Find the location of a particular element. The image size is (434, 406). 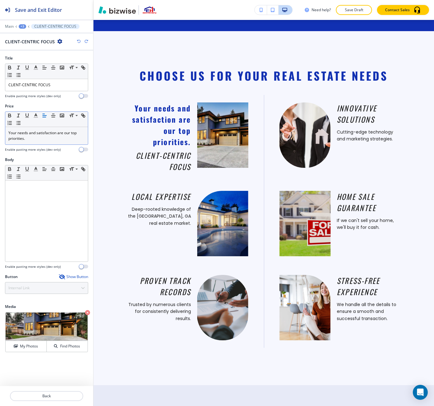

h2: Title is located at coordinates (9, 58).